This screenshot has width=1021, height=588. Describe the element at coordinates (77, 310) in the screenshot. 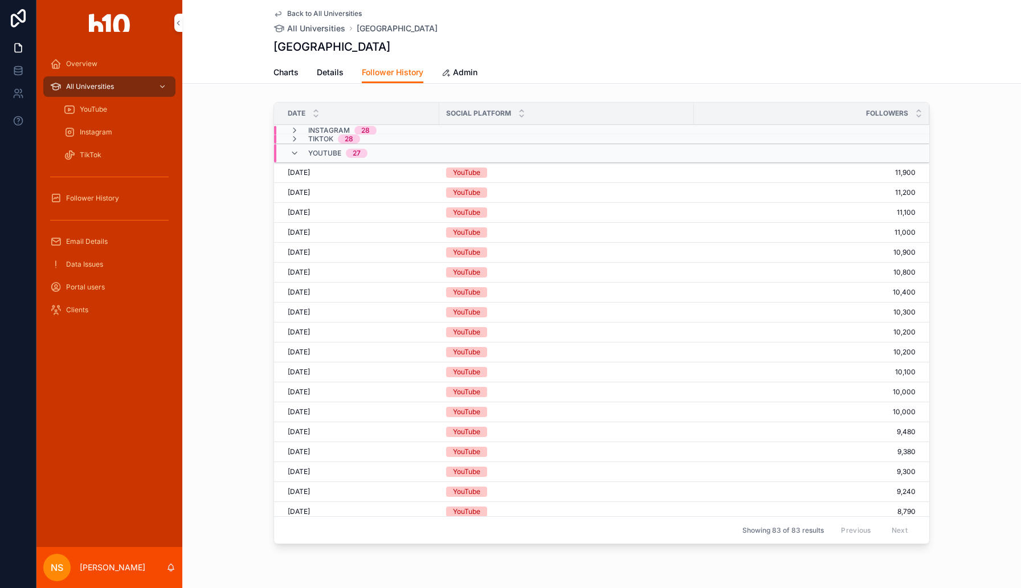

I see `span: Clients` at that location.